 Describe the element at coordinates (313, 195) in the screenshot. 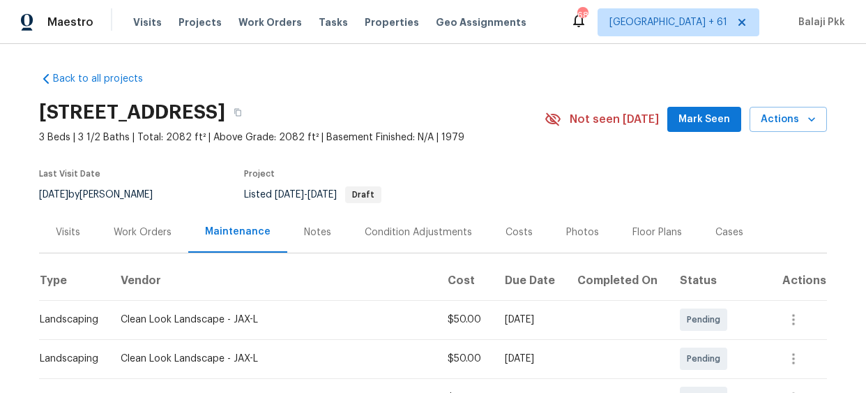

I see `span: Listed` at that location.